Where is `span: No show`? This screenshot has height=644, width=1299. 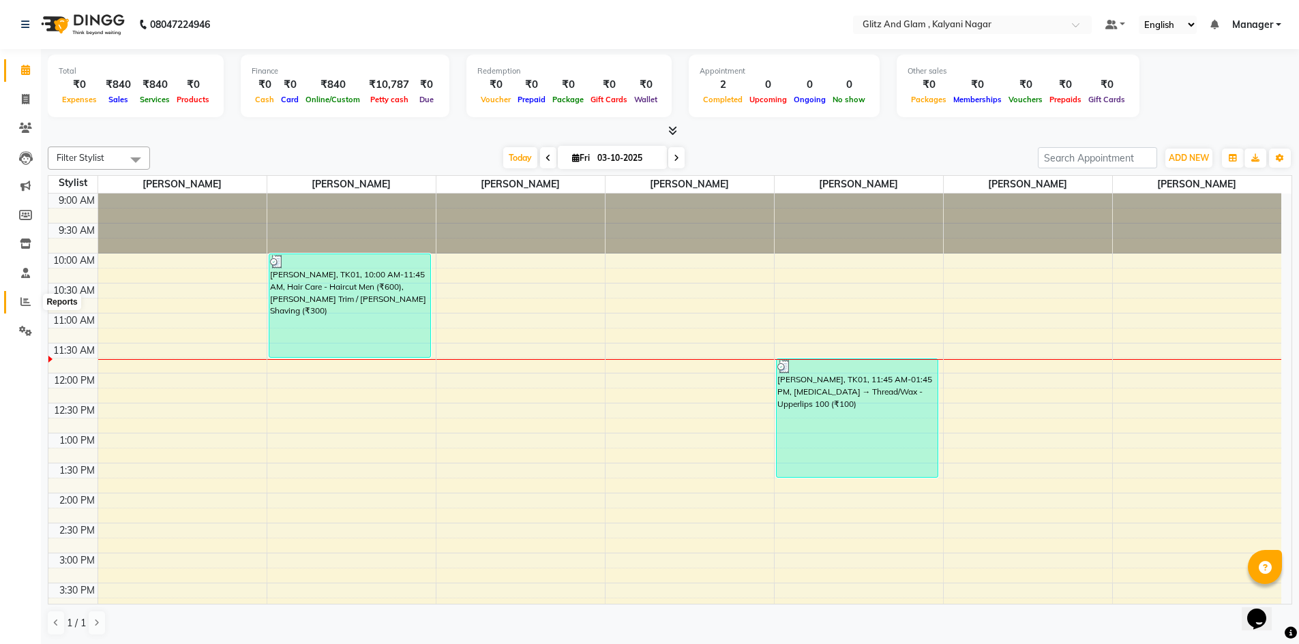
span: No show is located at coordinates (849, 100).